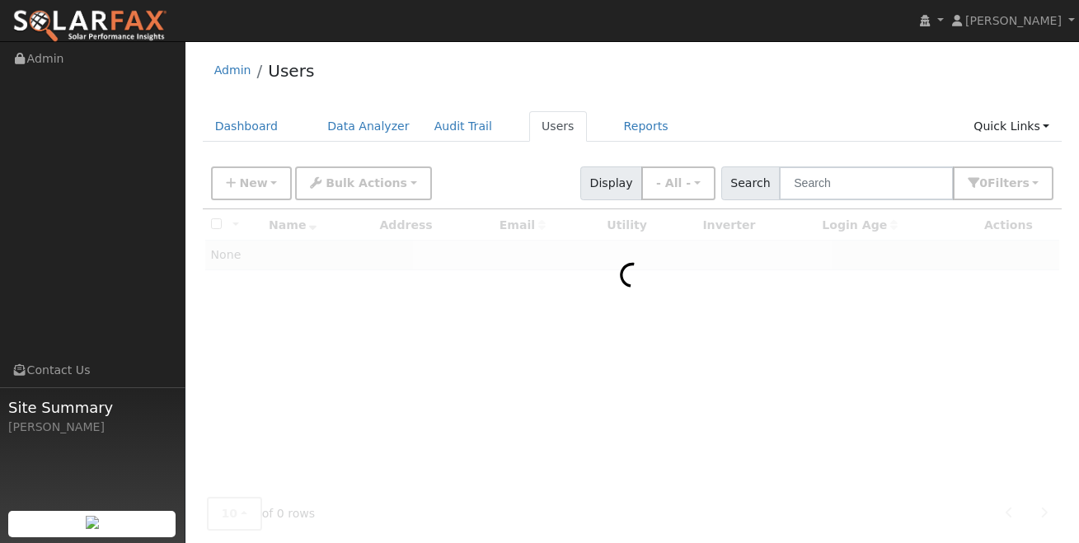 This screenshot has height=543, width=1079. Describe the element at coordinates (92, 407) in the screenshot. I see `span: Site Summary` at that location.